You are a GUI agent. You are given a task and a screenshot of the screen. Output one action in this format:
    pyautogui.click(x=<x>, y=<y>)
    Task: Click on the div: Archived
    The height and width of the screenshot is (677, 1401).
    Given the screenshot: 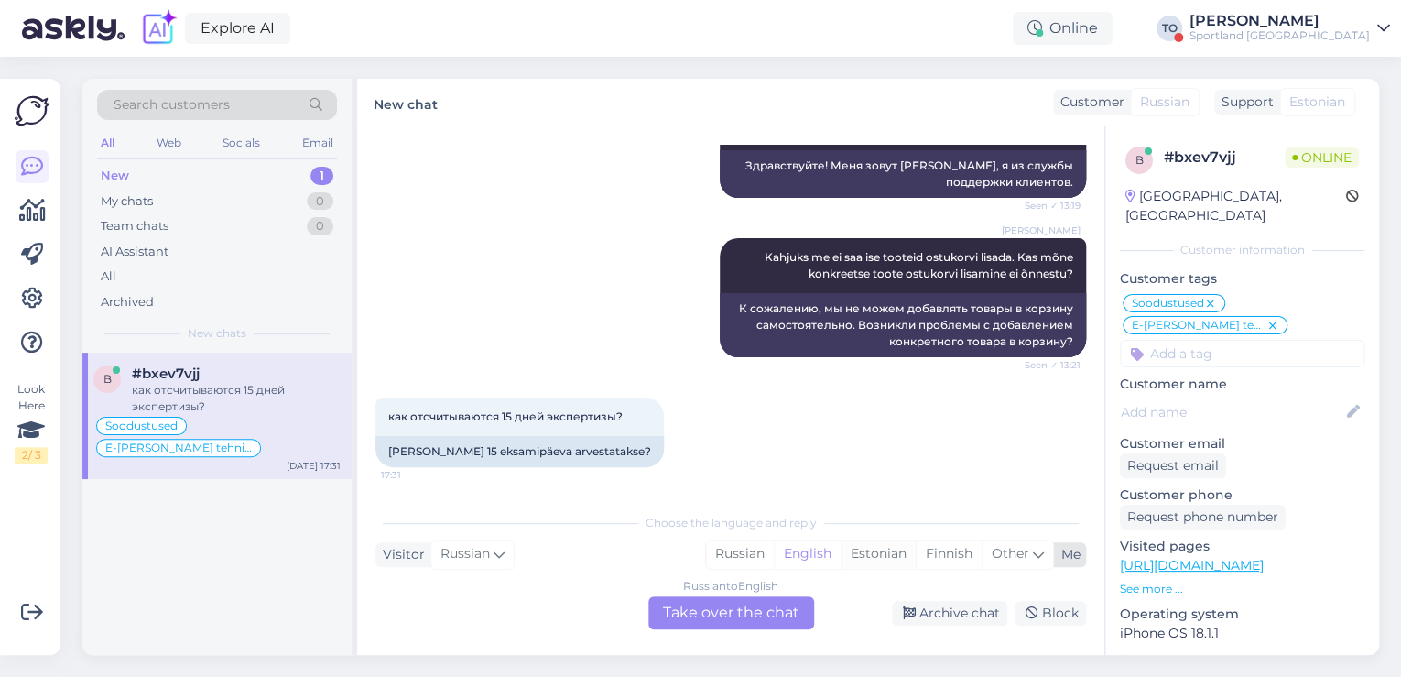 What is the action you would take?
    pyautogui.click(x=127, y=302)
    